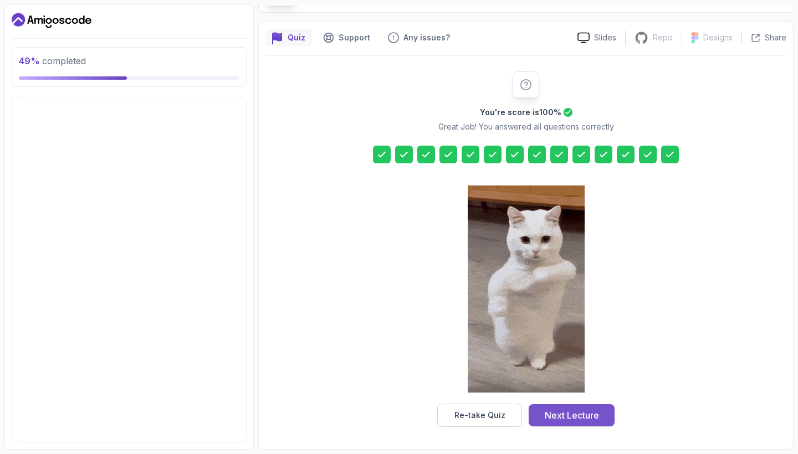  What do you see at coordinates (717, 38) in the screenshot?
I see `p: Designs` at bounding box center [717, 38].